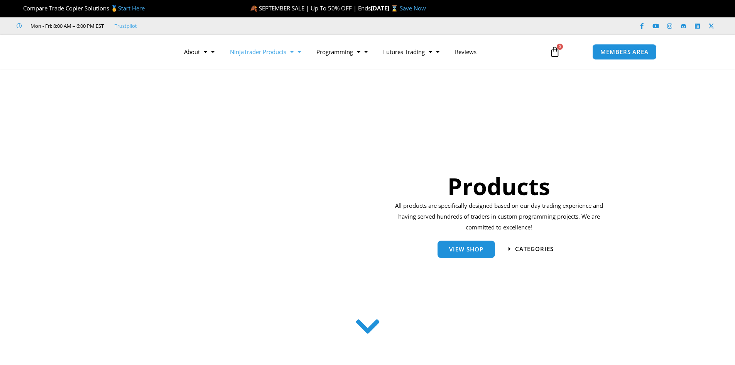 The width and height of the screenshot is (735, 365). What do you see at coordinates (342, 52) in the screenshot?
I see `a: Programming` at bounding box center [342, 52].